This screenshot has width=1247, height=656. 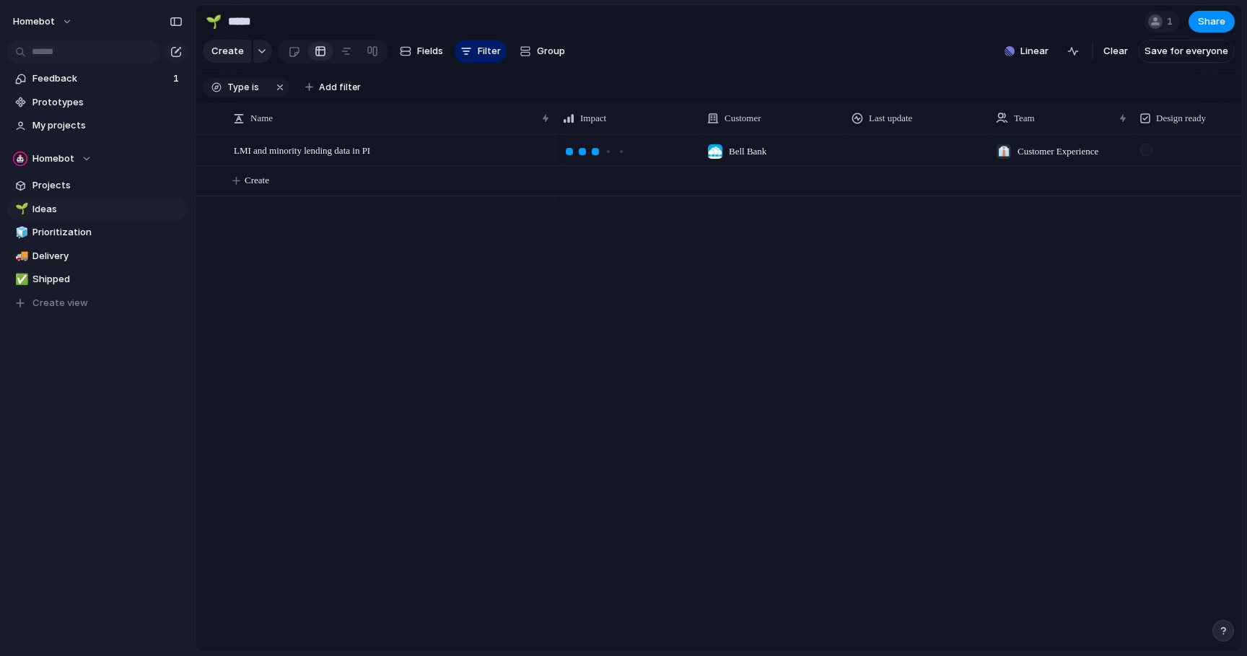 I want to click on a: Feedback1, so click(x=97, y=79).